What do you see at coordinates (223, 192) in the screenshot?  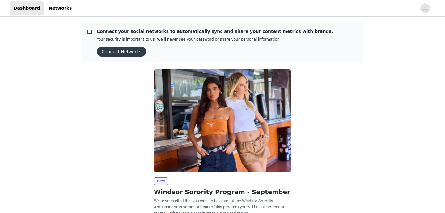 I see `h2: Windsor Sorority Program - September` at bounding box center [223, 192].